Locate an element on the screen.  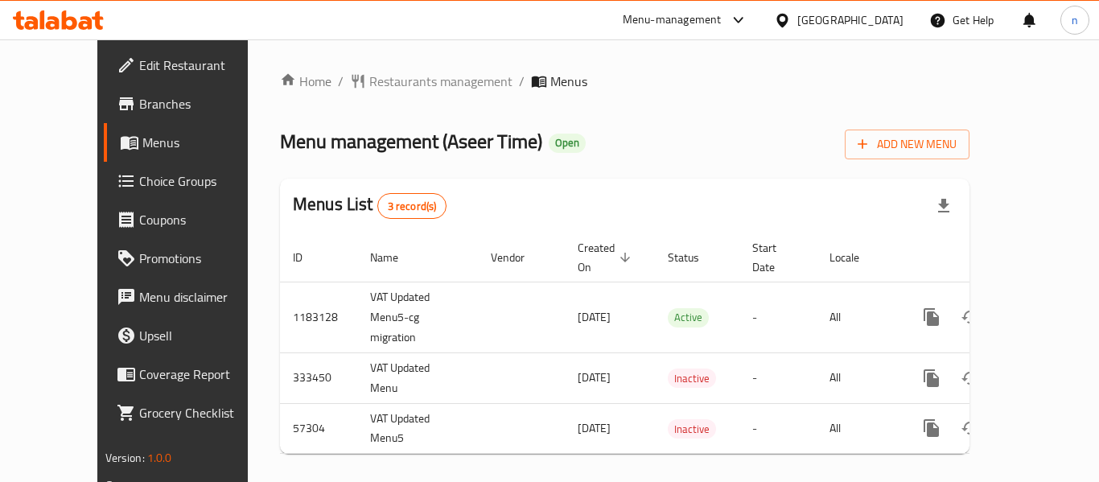
button: Add New Menu is located at coordinates (907, 144).